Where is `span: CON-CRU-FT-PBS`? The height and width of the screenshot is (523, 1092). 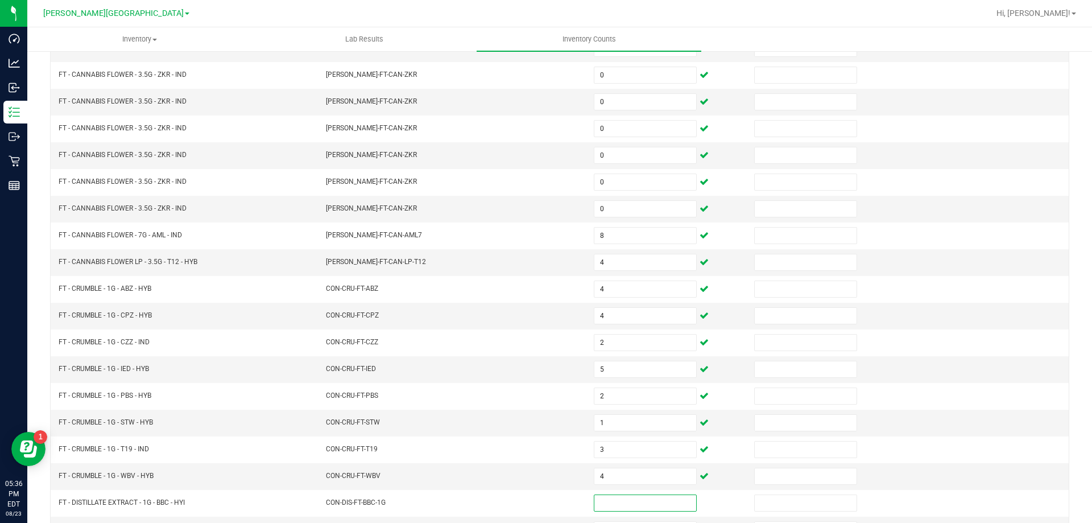 span: CON-CRU-FT-PBS is located at coordinates (352, 395).